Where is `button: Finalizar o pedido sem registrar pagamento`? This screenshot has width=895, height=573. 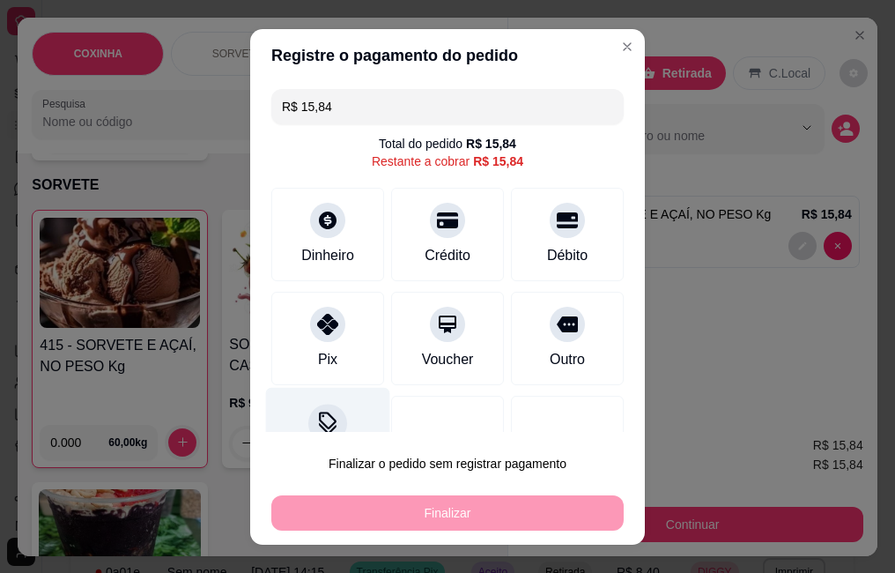
button: Finalizar o pedido sem registrar pagamento is located at coordinates (448, 463).